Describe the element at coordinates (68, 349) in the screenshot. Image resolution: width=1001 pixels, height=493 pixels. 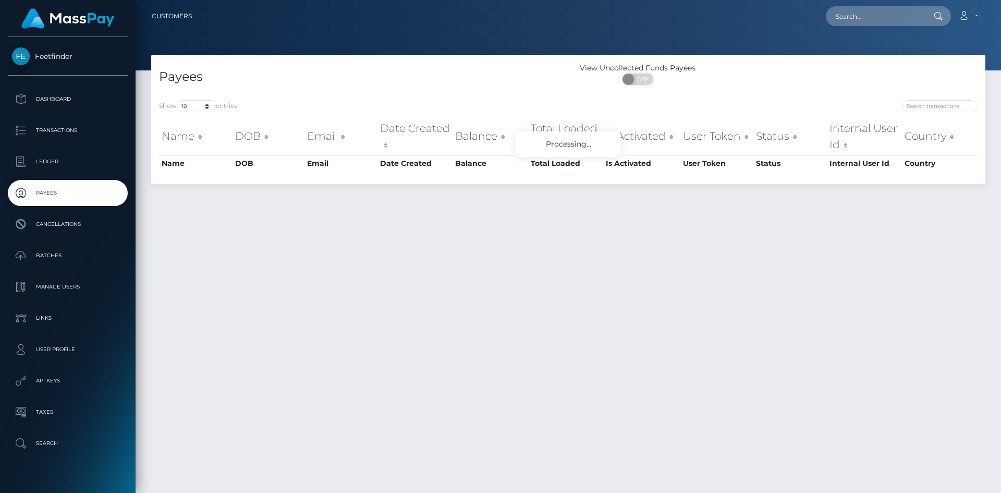
I see `p: User Profile` at that location.